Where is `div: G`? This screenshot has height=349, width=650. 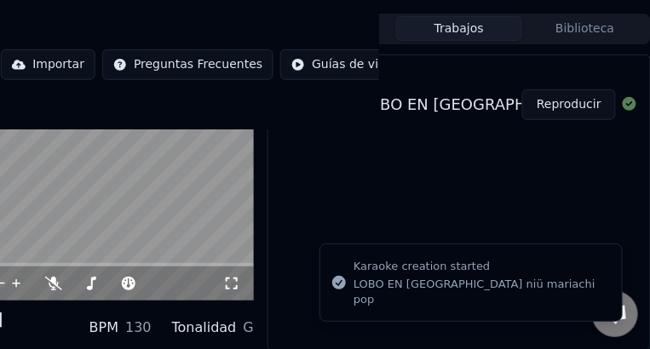 div: G is located at coordinates (249, 328).